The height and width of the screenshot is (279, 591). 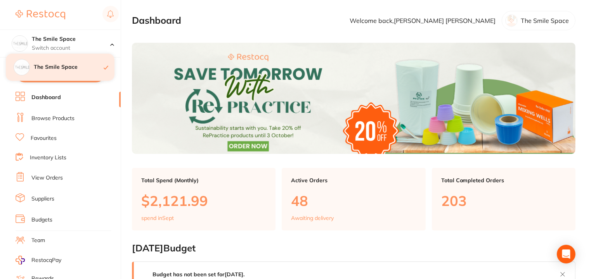 What do you see at coordinates (354, 200) in the screenshot?
I see `p: 48` at bounding box center [354, 200].